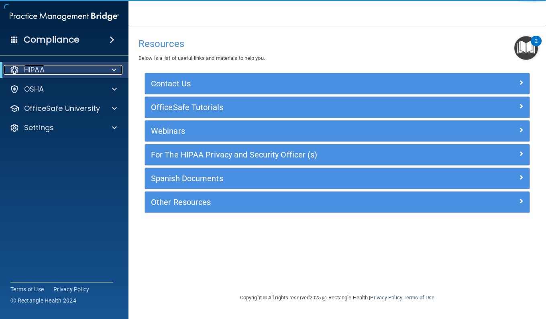 This screenshot has height=319, width=546. Describe the element at coordinates (526, 48) in the screenshot. I see `button: Open Resource Center, 2 new notifications` at that location.